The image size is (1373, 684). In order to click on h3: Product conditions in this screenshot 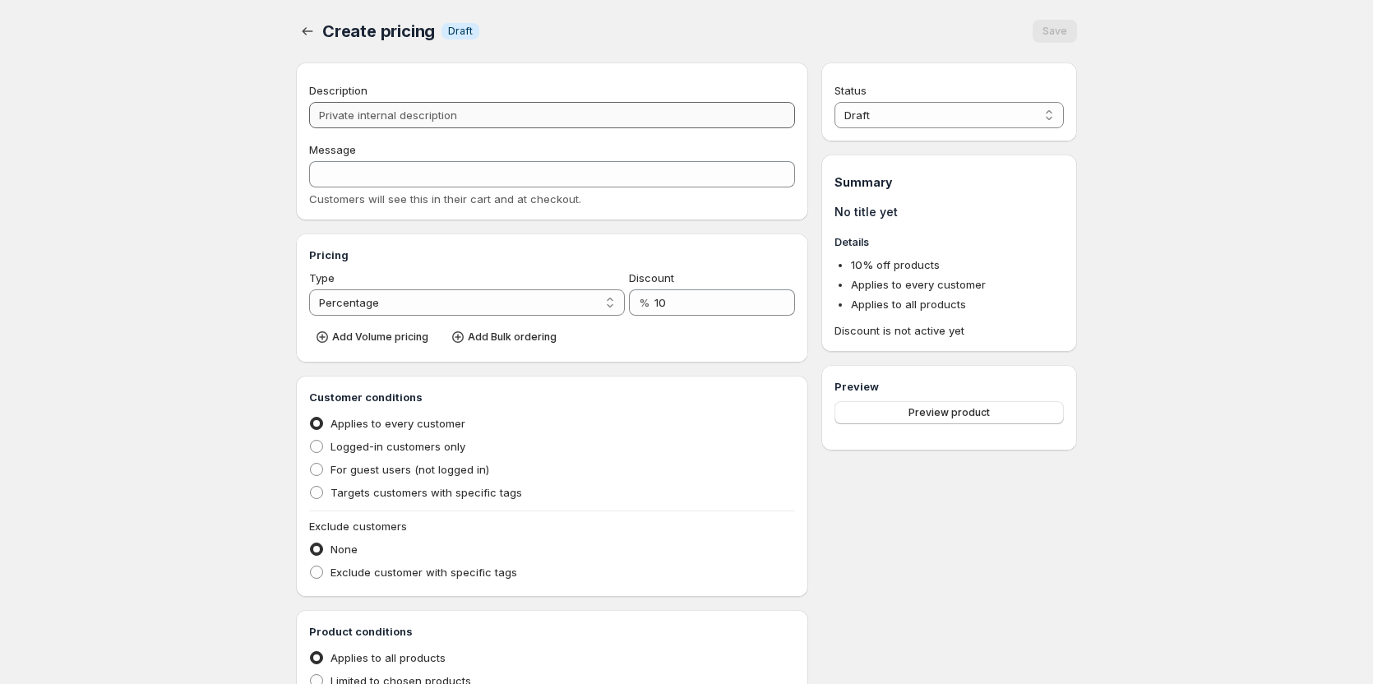, I will do `click(551, 631)`.